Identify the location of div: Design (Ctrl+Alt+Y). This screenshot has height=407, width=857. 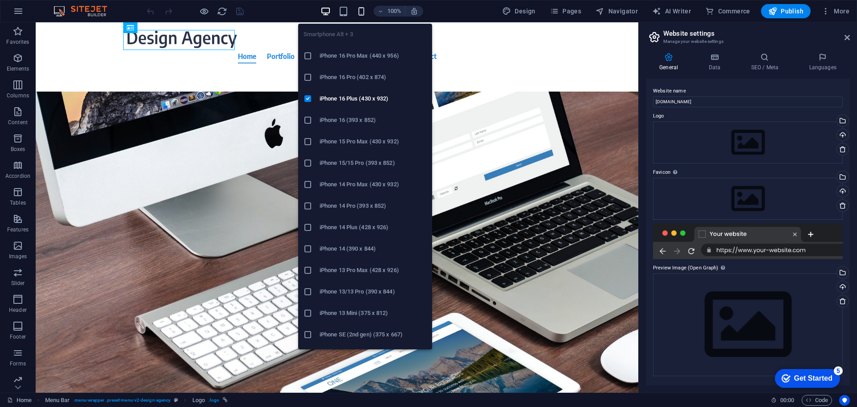
(519, 11).